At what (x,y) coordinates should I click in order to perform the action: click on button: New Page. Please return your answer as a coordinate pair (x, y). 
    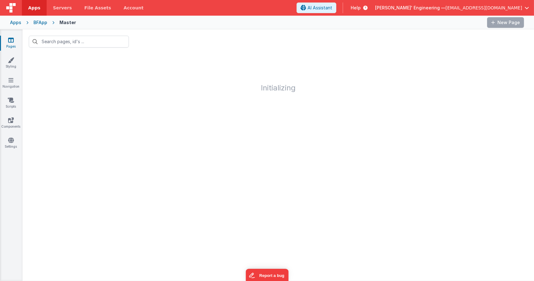
    Looking at the image, I should click on (506, 23).